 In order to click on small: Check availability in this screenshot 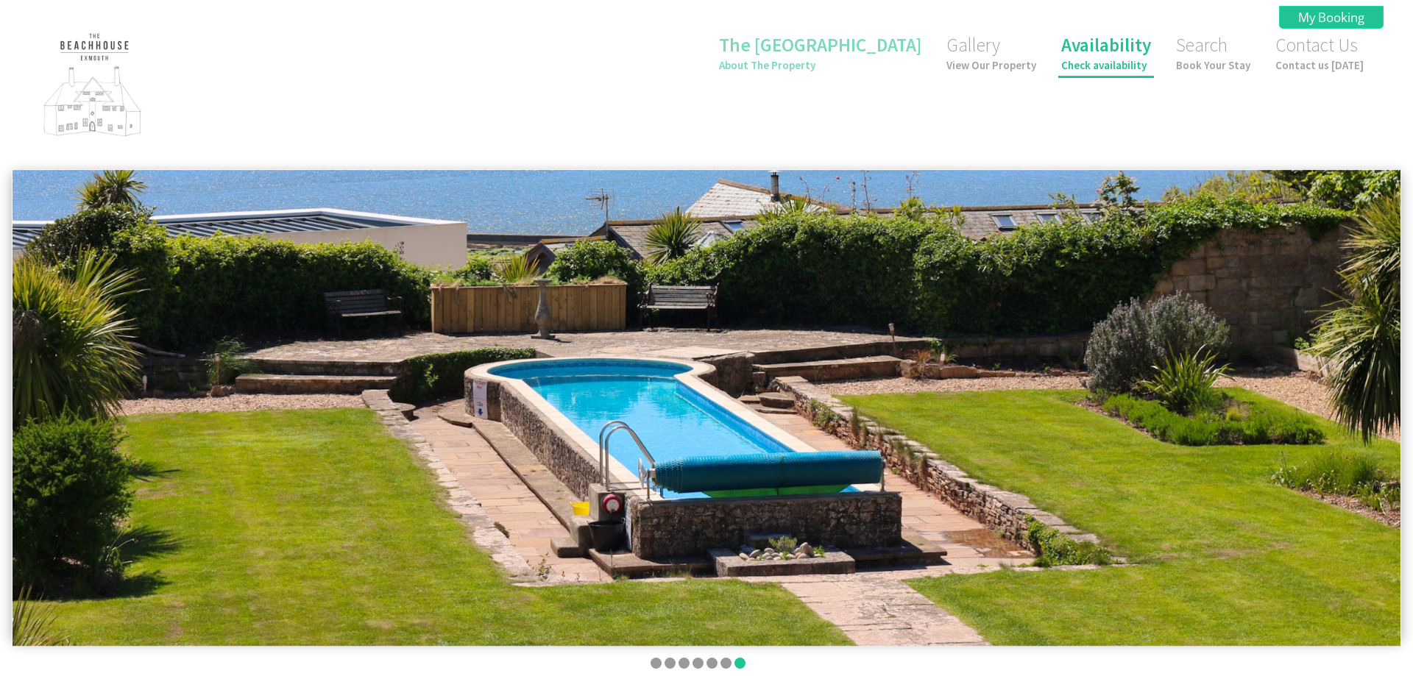, I will do `click(1106, 65)`.